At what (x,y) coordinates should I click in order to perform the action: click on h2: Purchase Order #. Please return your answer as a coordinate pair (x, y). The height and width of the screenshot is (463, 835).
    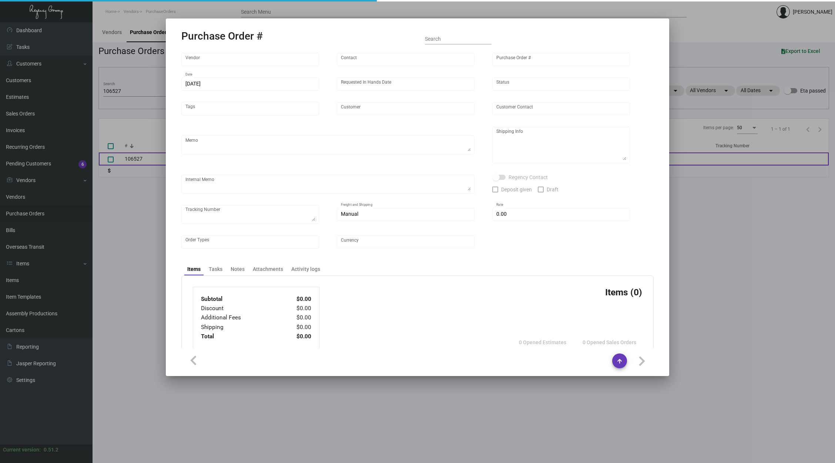
    Looking at the image, I should click on (222, 36).